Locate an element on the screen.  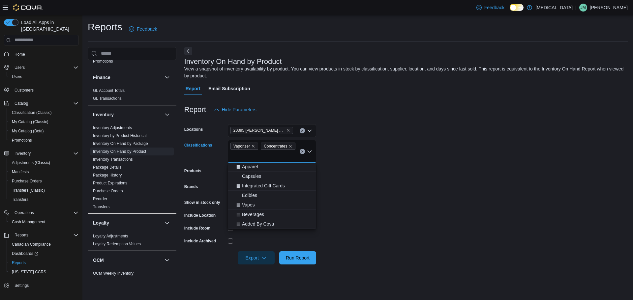
div: Inventory is located at coordinates (132, 169).